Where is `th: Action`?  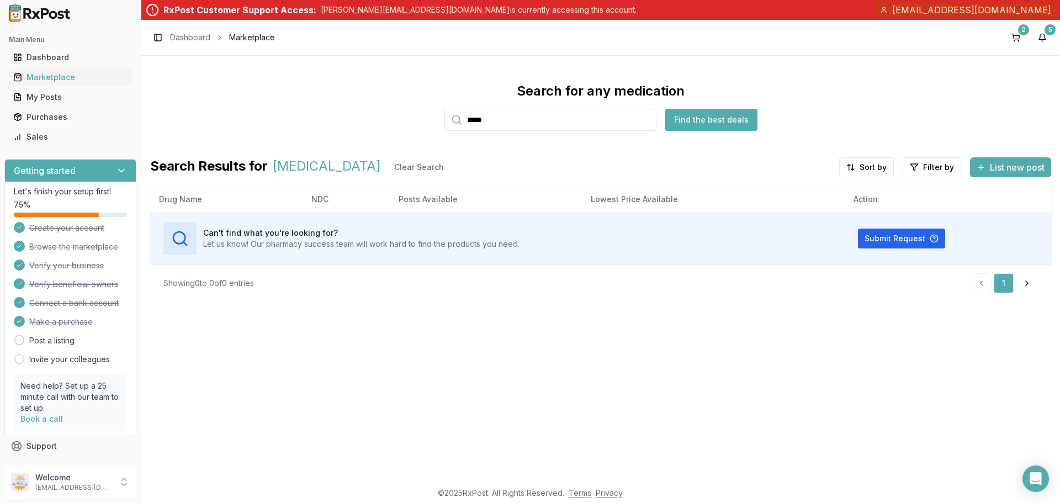
th: Action is located at coordinates (948, 199).